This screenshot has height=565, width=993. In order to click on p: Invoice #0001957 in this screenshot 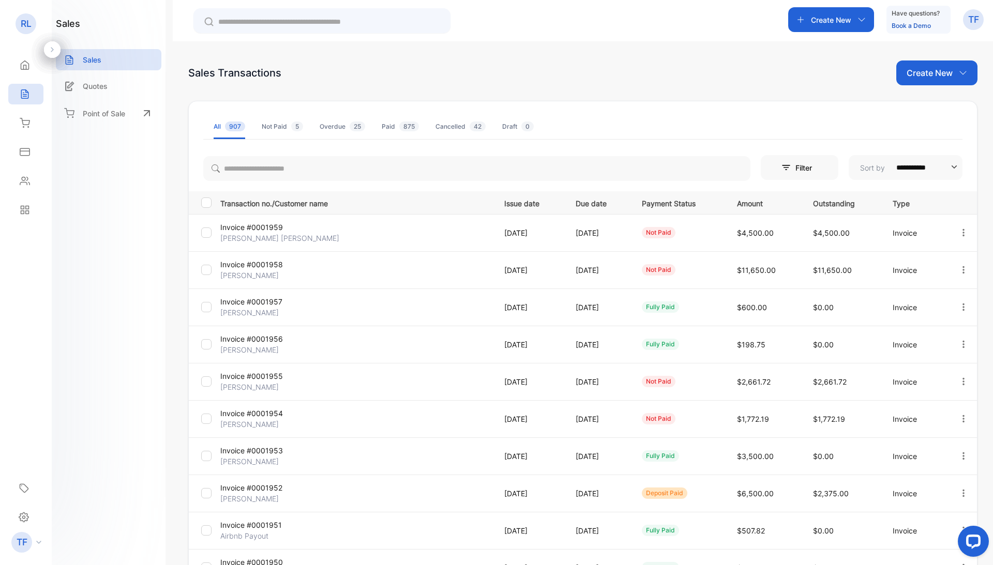, I will do `click(265, 301)`.